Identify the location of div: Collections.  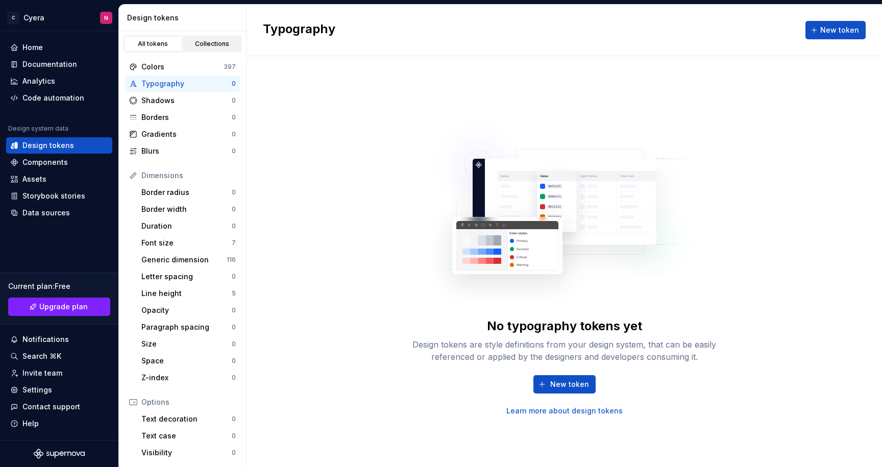
(212, 44).